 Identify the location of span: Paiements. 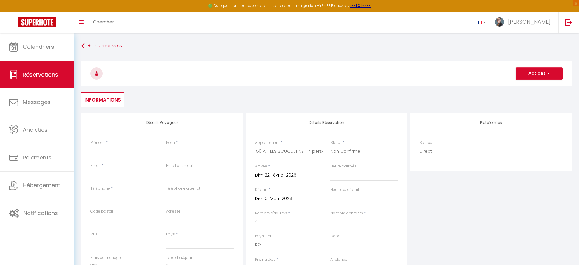
(37, 157).